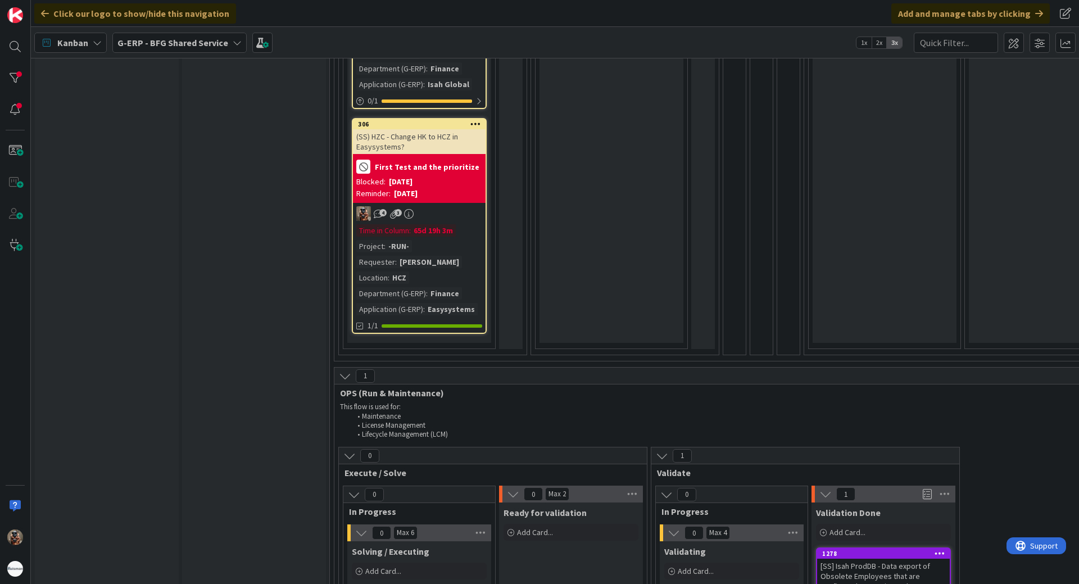  Describe the element at coordinates (383, 212) in the screenshot. I see `span: 4` at that location.